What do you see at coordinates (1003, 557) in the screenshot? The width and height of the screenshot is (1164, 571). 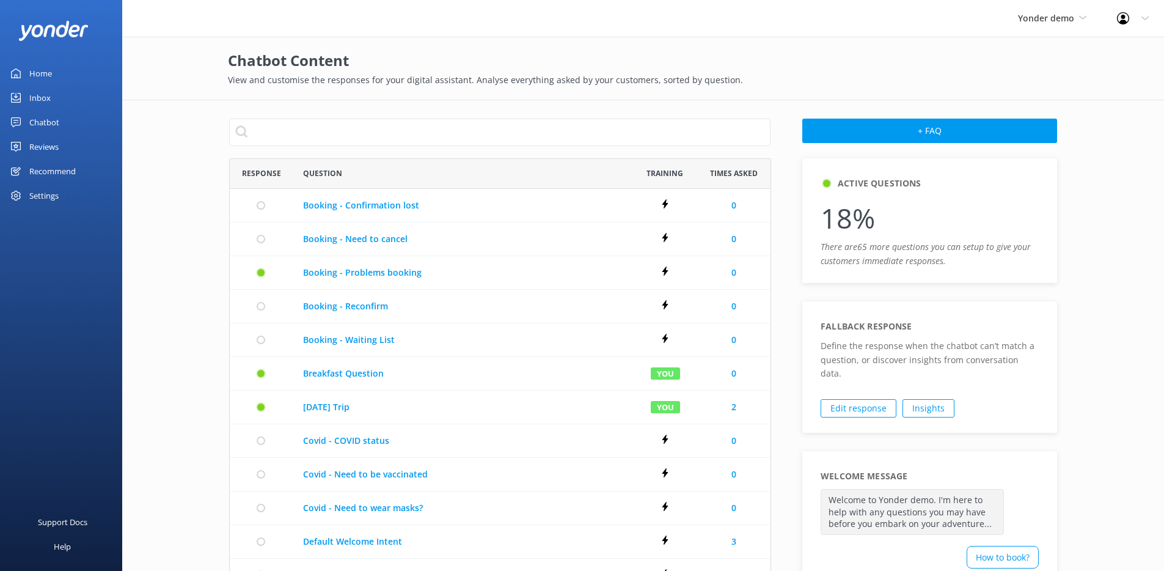 I see `div: How to book?` at bounding box center [1003, 557].